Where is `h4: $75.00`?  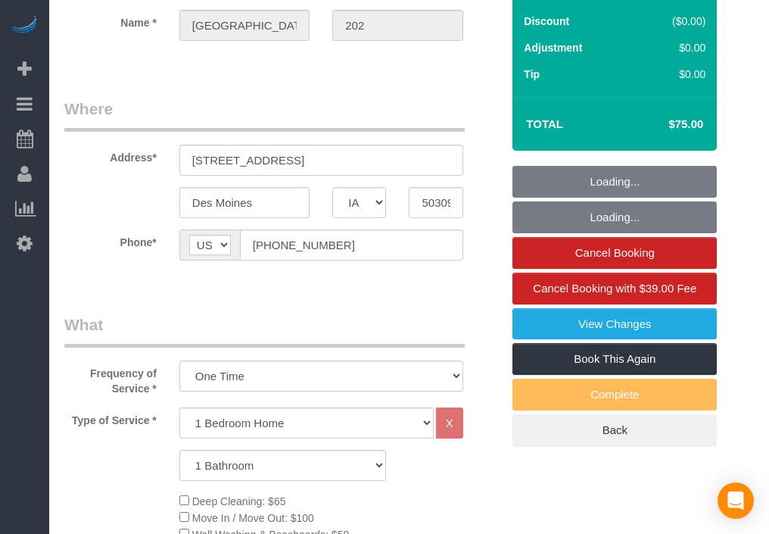
h4: $75.00 is located at coordinates (663, 124).